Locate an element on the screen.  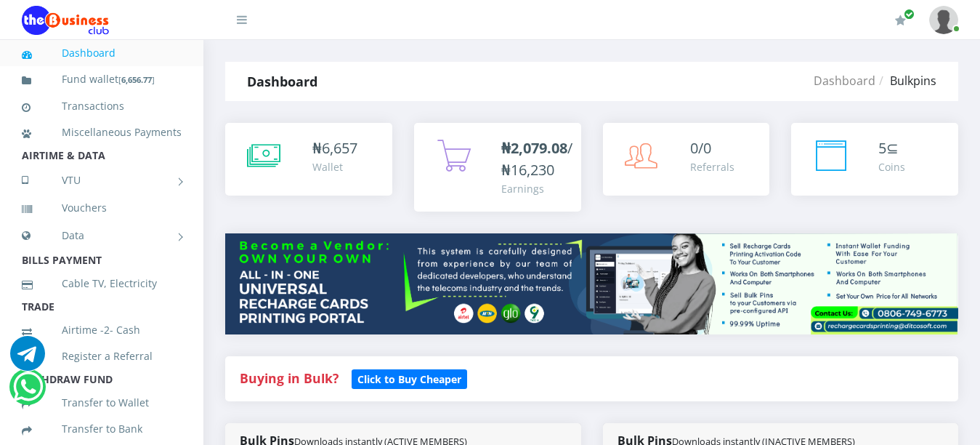
a: ₦6,657 Wallet is located at coordinates (309, 159).